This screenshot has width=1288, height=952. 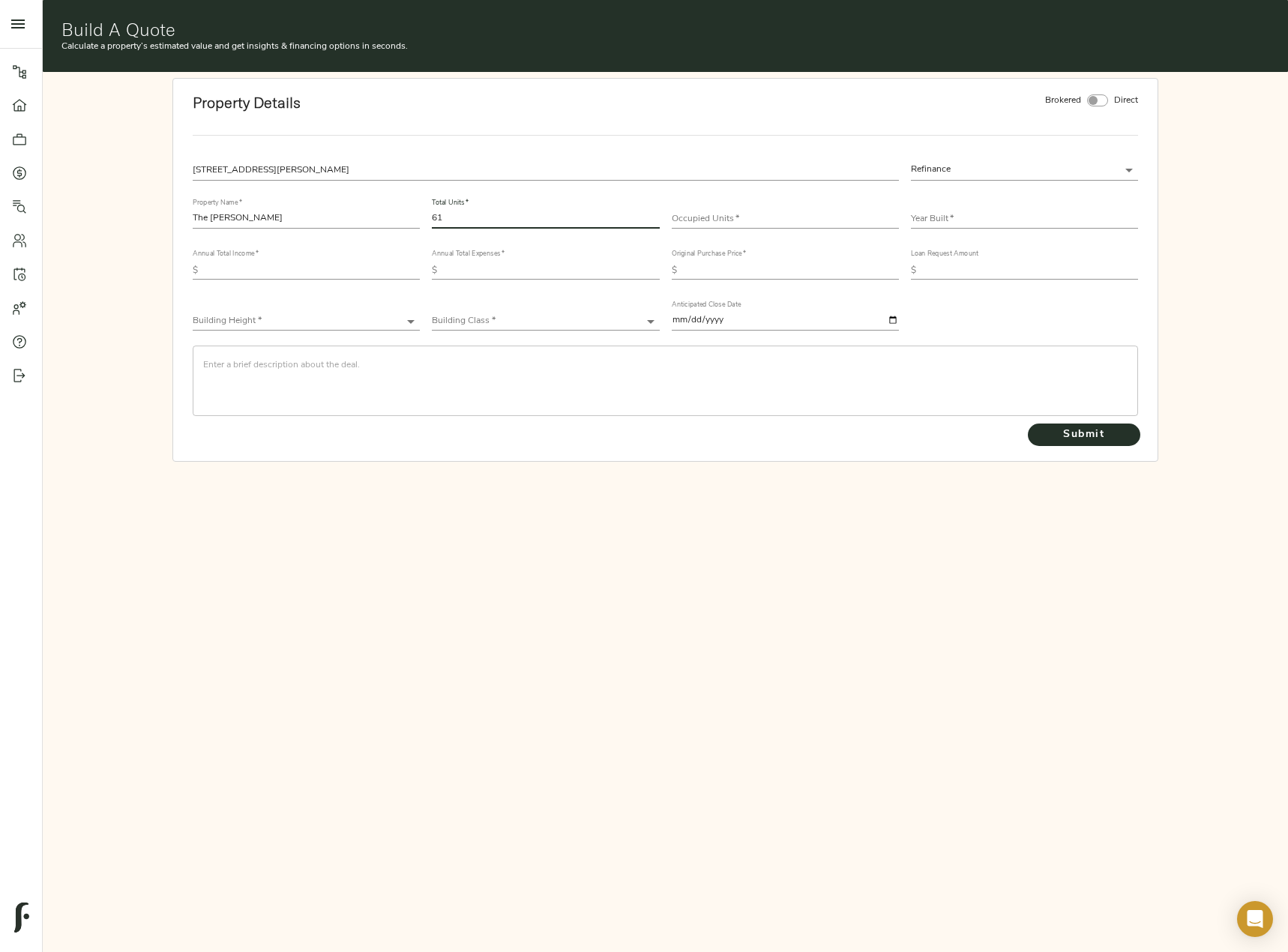 What do you see at coordinates (226, 253) in the screenshot?
I see `label: Annual Total Income` at bounding box center [226, 253].